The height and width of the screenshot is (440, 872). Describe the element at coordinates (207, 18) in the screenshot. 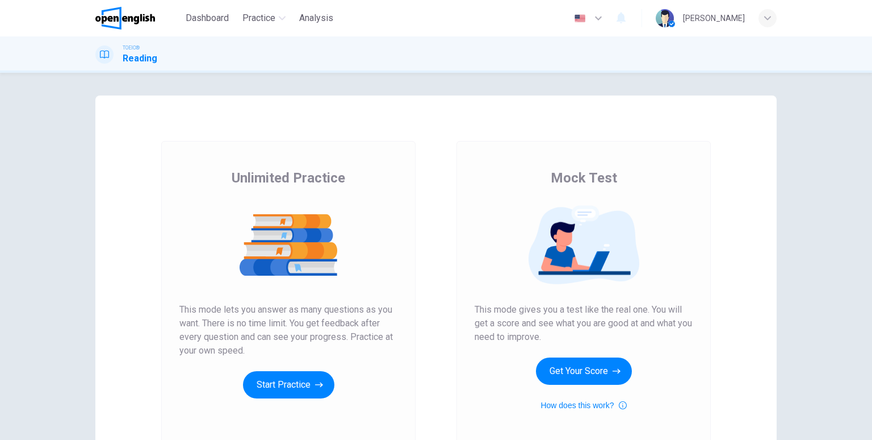

I see `a: Dashboard` at that location.